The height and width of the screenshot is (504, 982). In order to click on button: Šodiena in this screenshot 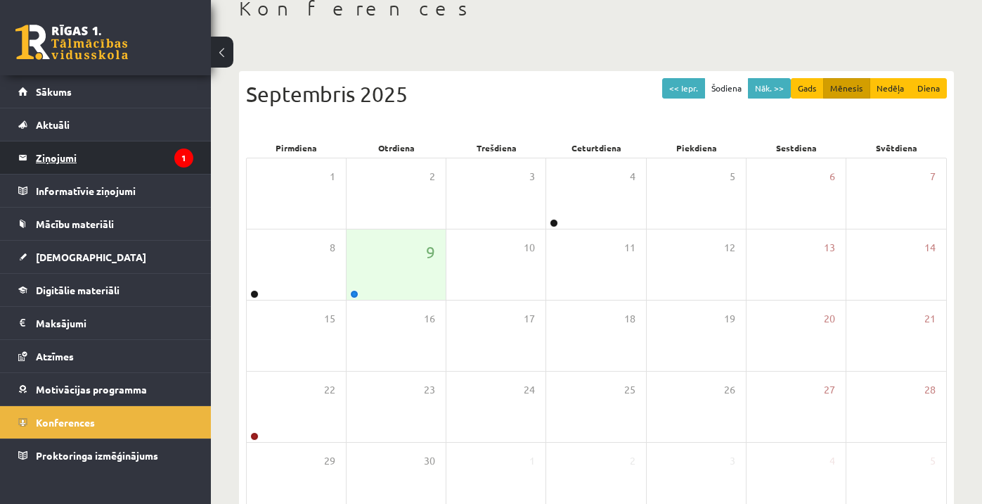, I will do `click(726, 88)`.